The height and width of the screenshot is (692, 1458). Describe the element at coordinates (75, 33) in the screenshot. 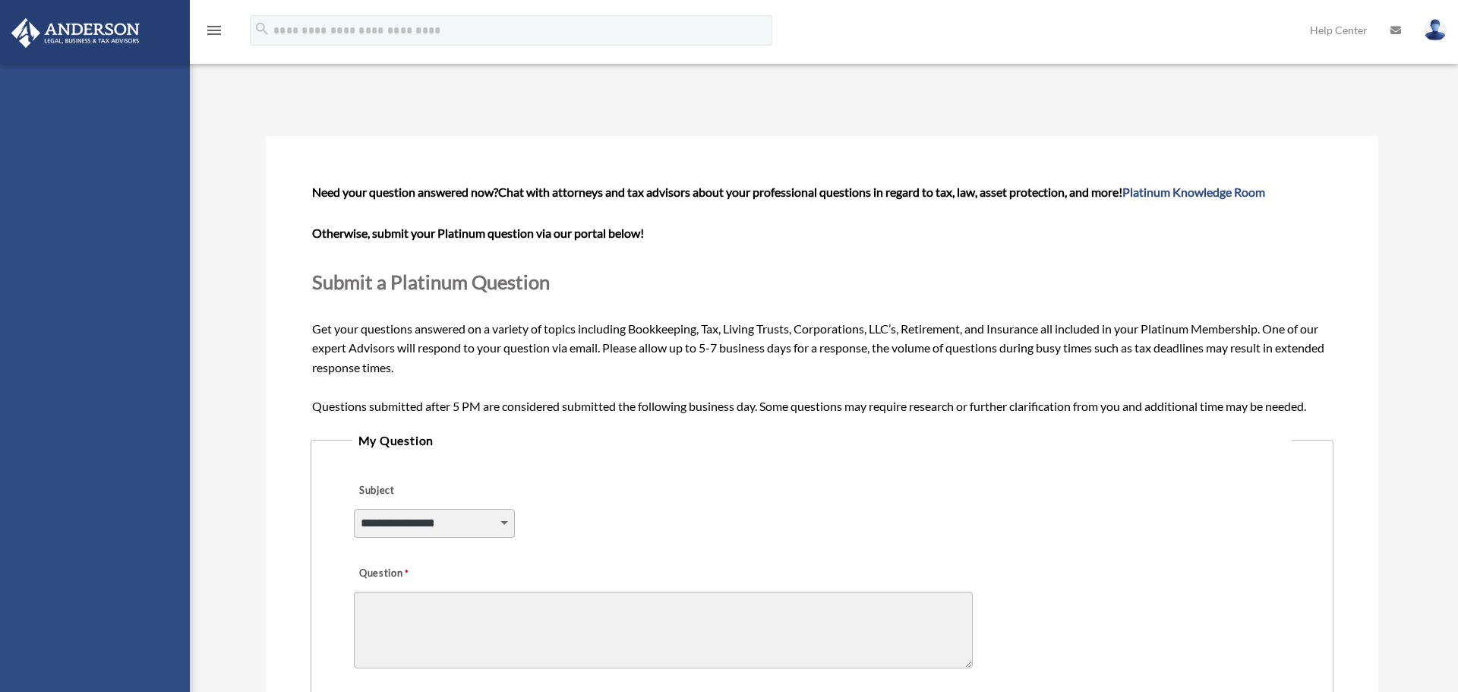

I see `img: Anderson Advisors Platinum Portal` at that location.